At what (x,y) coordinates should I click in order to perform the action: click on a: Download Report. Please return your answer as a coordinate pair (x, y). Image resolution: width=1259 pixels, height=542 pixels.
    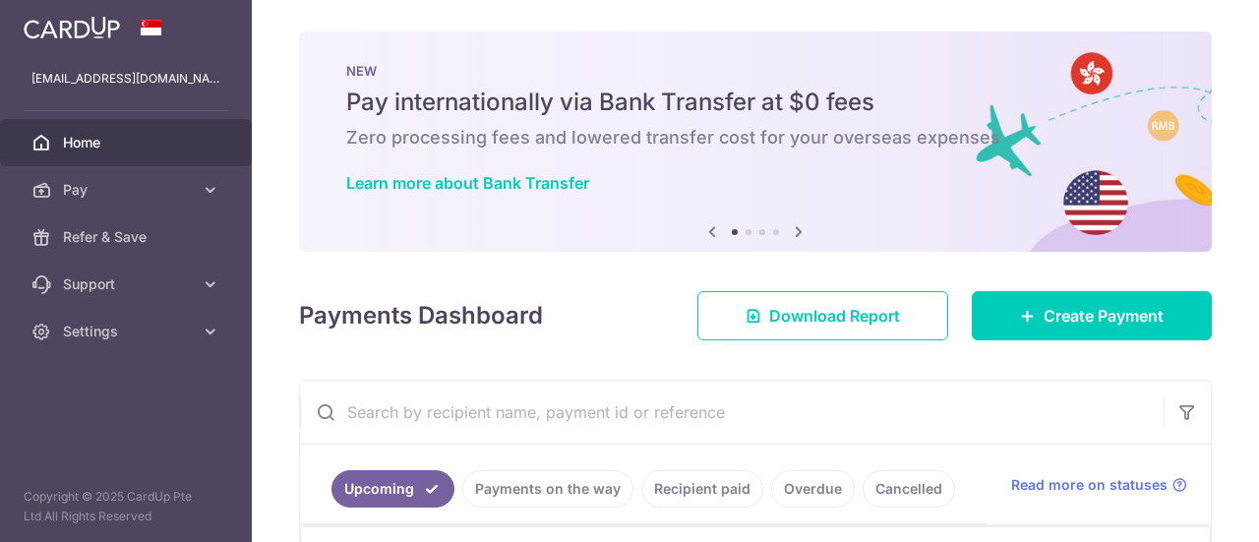
    Looking at the image, I should click on (822, 316).